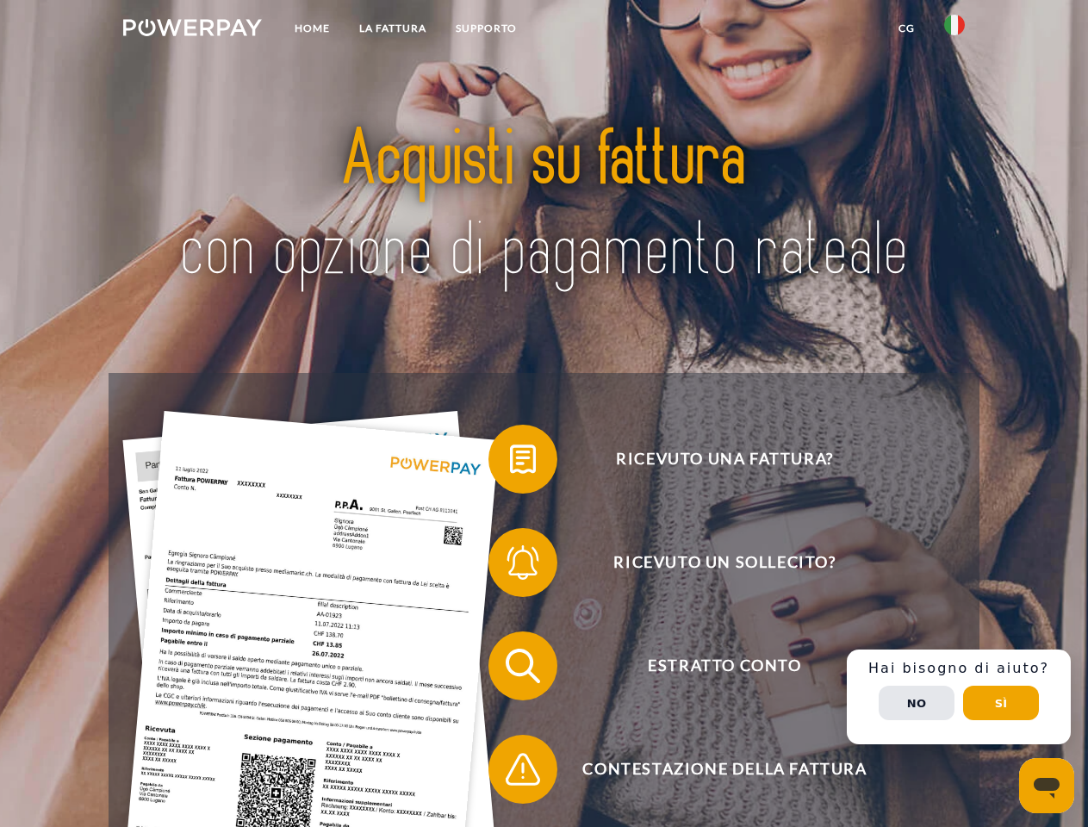 This screenshot has width=1088, height=827. I want to click on img: it, so click(954, 25).